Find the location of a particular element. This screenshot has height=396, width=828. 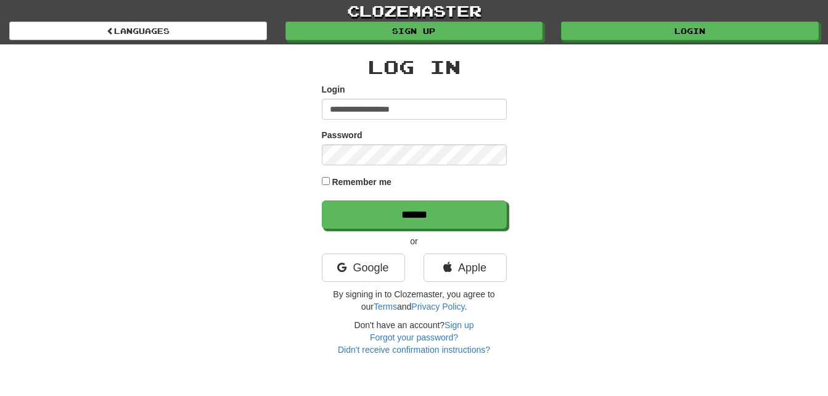

p: or is located at coordinates (414, 241).